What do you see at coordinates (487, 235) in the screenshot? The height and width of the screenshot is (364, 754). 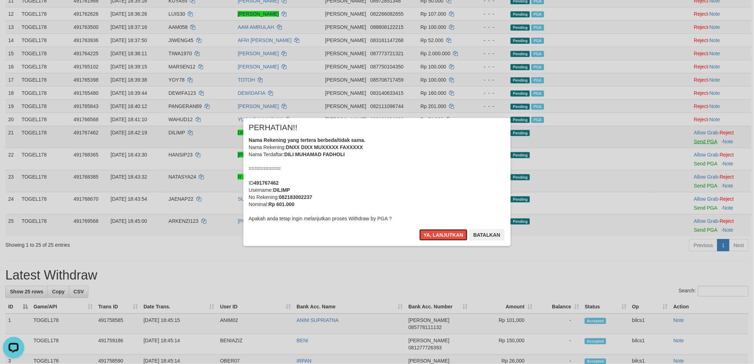 I see `button: Batalkan` at bounding box center [487, 235].